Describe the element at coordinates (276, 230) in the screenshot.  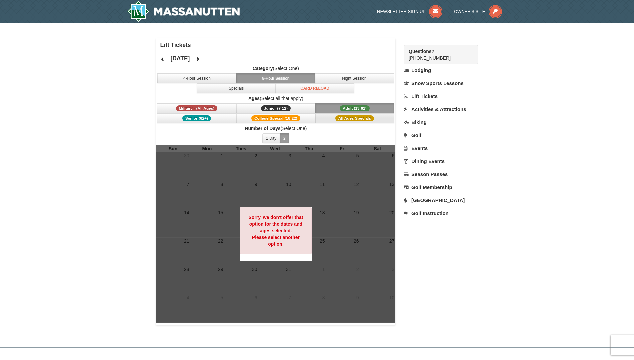
I see `strong: Sorry, we don't offer that option for the dates and ages selected. Please select another option.` at that location.